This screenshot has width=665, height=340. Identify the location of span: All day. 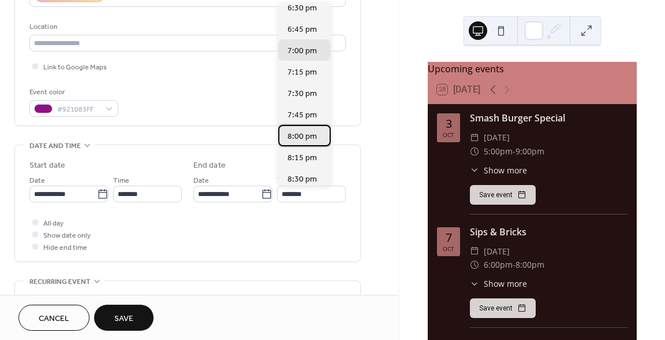
(53, 223).